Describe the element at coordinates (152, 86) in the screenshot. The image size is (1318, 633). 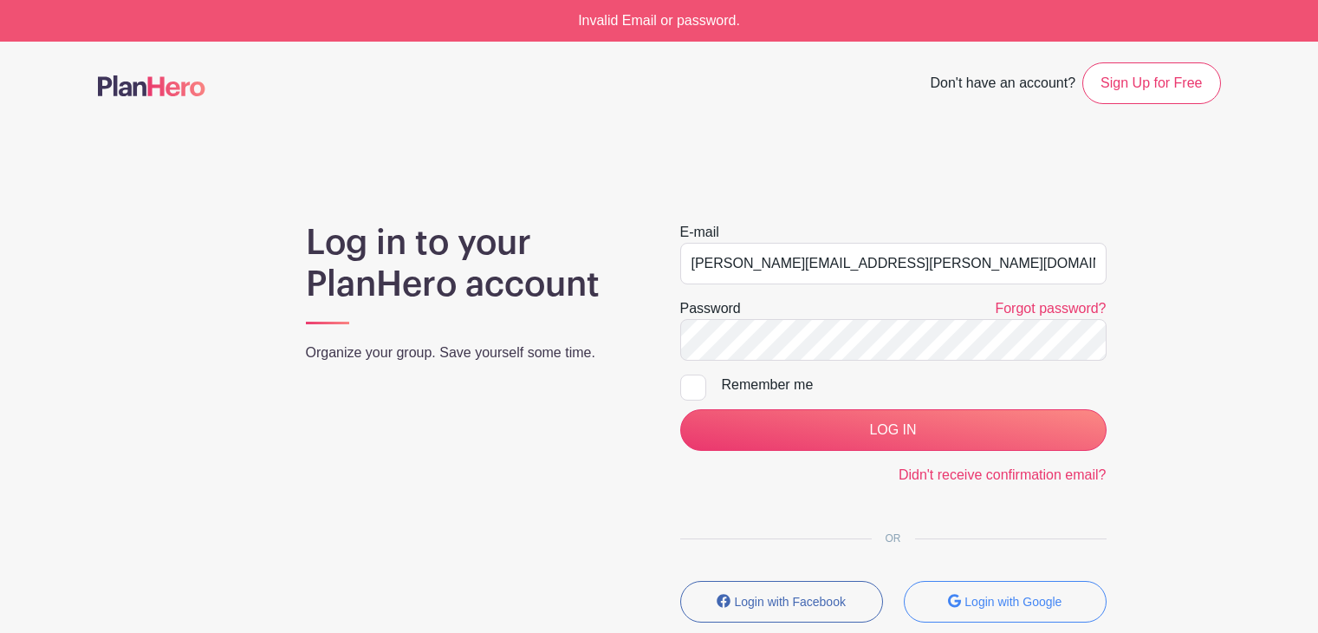
I see `img: logo-507f7623f17ff9eddc593b1ce0a138ce2505c220e1c5a4e2b4648c50719b7d32.svg` at that location.